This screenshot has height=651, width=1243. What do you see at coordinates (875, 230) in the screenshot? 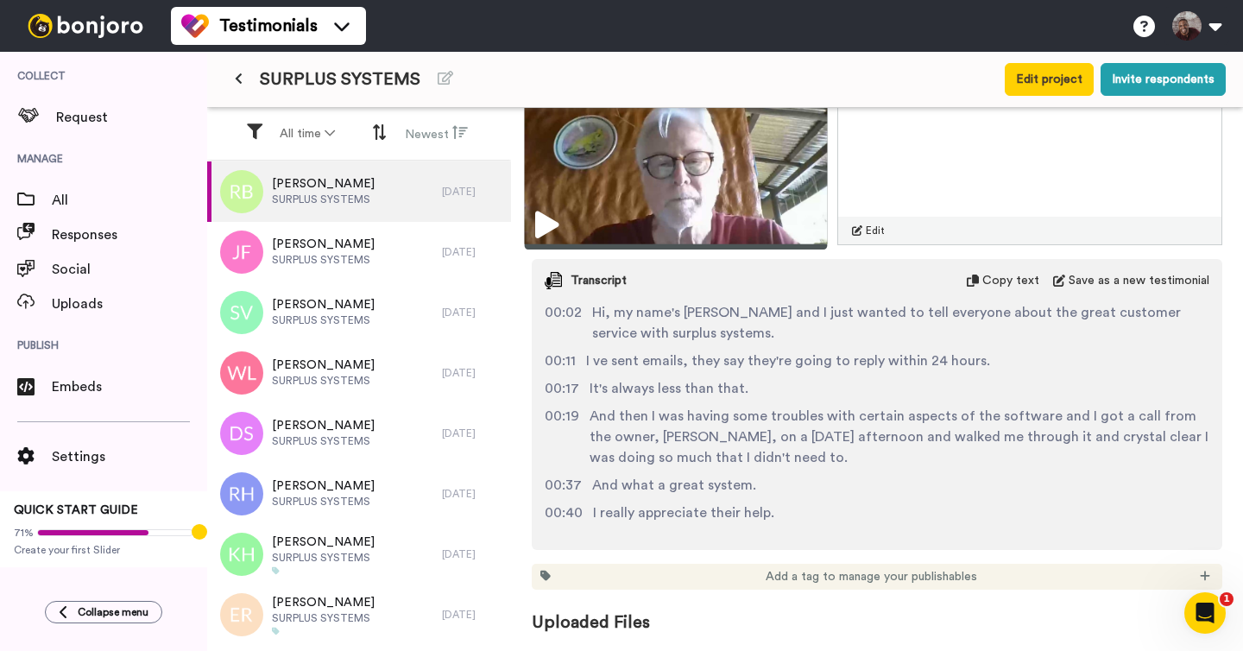
I see `span: Edit` at bounding box center [875, 230].